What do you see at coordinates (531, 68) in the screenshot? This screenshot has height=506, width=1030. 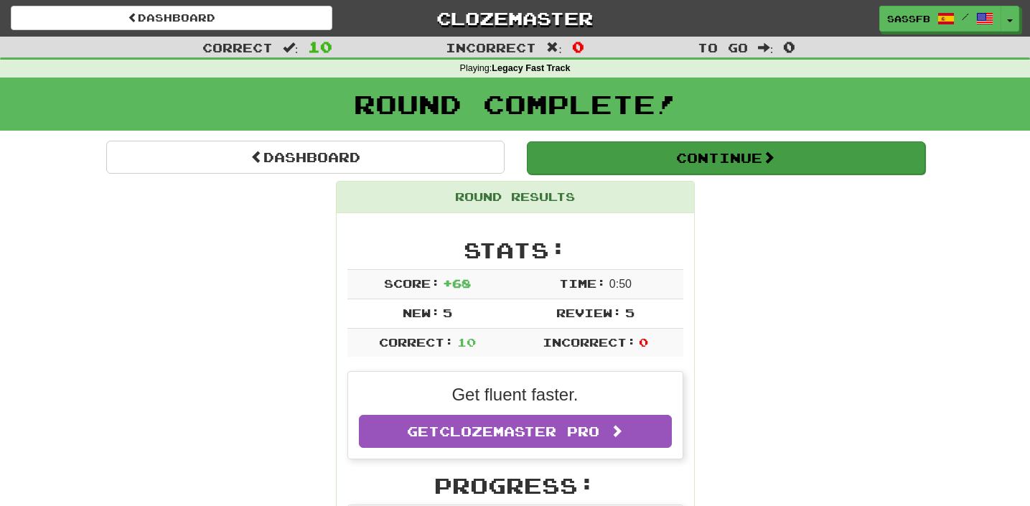 I see `strong: Legacy Fast Track` at bounding box center [531, 68].